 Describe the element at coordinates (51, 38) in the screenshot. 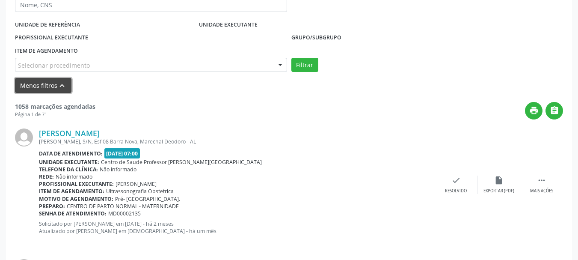

I see `label: PROFISSIONAL EXECUTANTE` at that location.